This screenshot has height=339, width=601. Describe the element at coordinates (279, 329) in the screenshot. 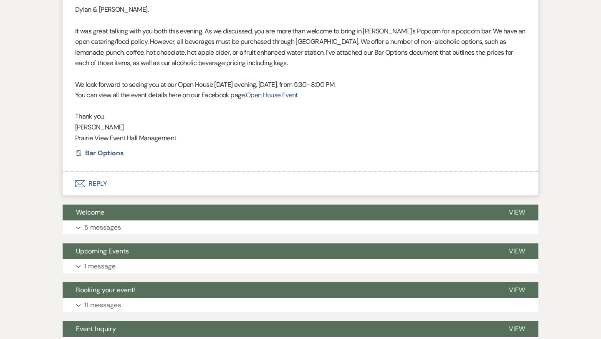

I see `button: Event Inquiry` at that location.